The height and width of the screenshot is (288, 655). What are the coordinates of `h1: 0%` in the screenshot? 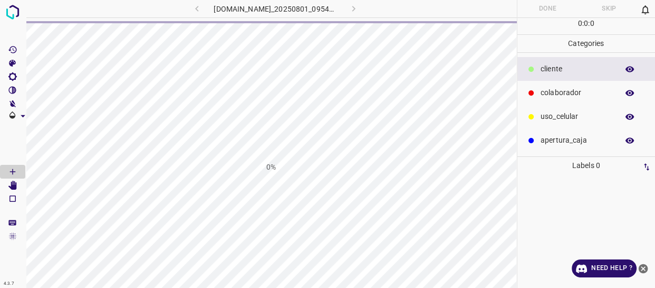 It's located at (271, 167).